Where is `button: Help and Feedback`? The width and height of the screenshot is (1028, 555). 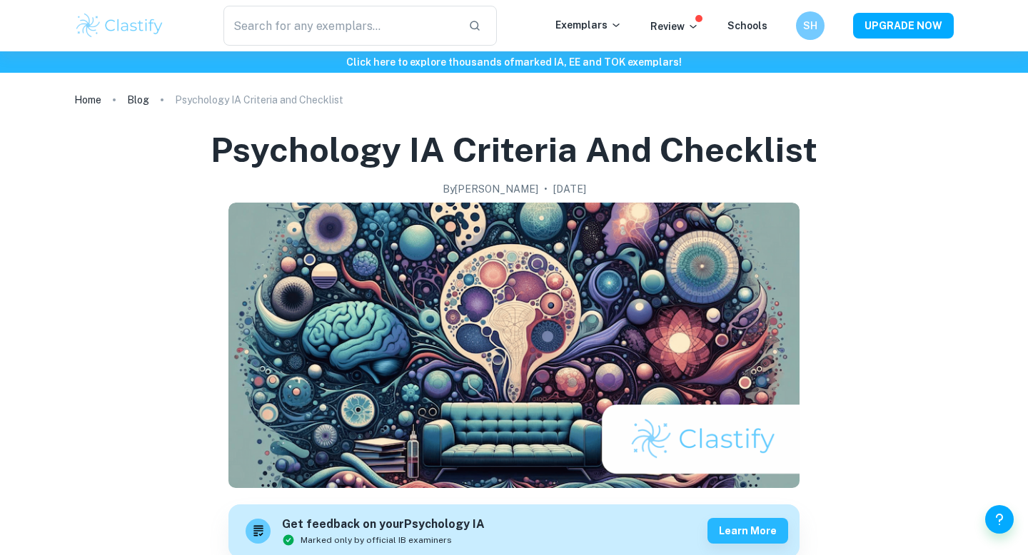
button: Help and Feedback is located at coordinates (999, 520).